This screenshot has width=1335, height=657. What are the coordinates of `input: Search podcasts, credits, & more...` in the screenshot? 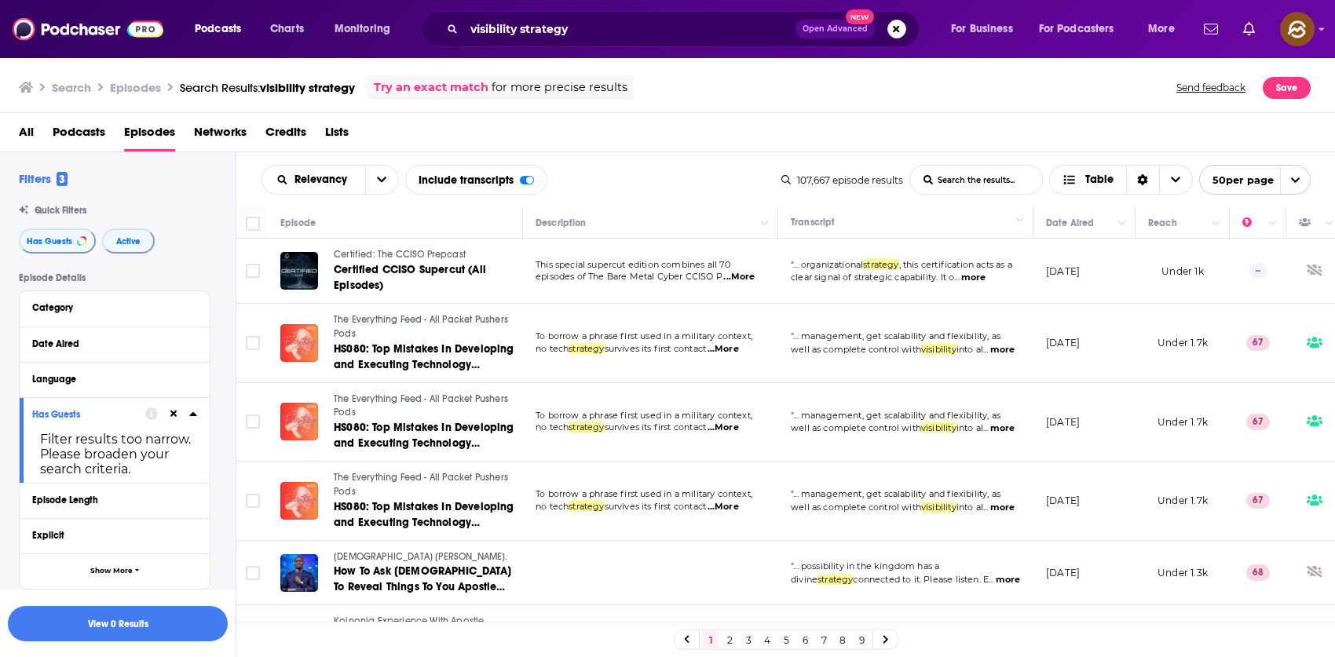 It's located at (630, 29).